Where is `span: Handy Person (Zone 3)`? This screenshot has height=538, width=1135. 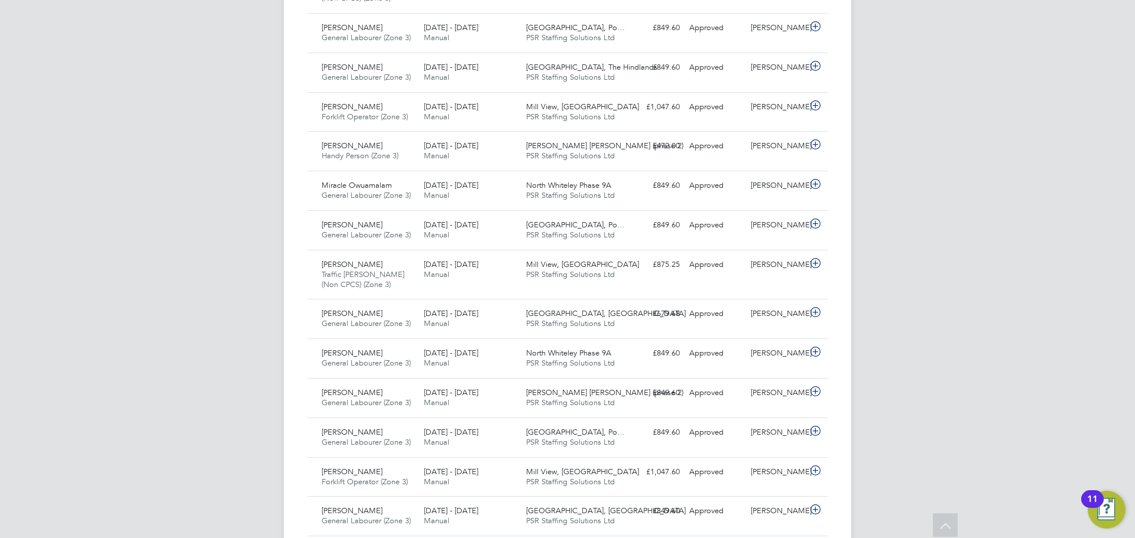 span: Handy Person (Zone 3) is located at coordinates (360, 155).